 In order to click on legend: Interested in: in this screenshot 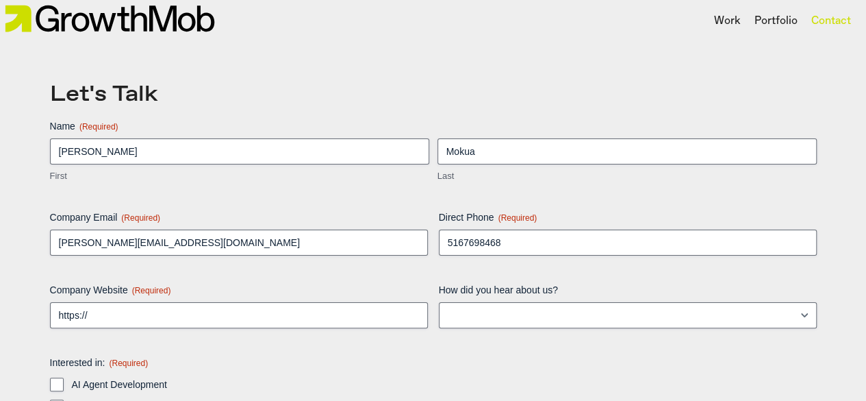, I will do `click(99, 362)`.